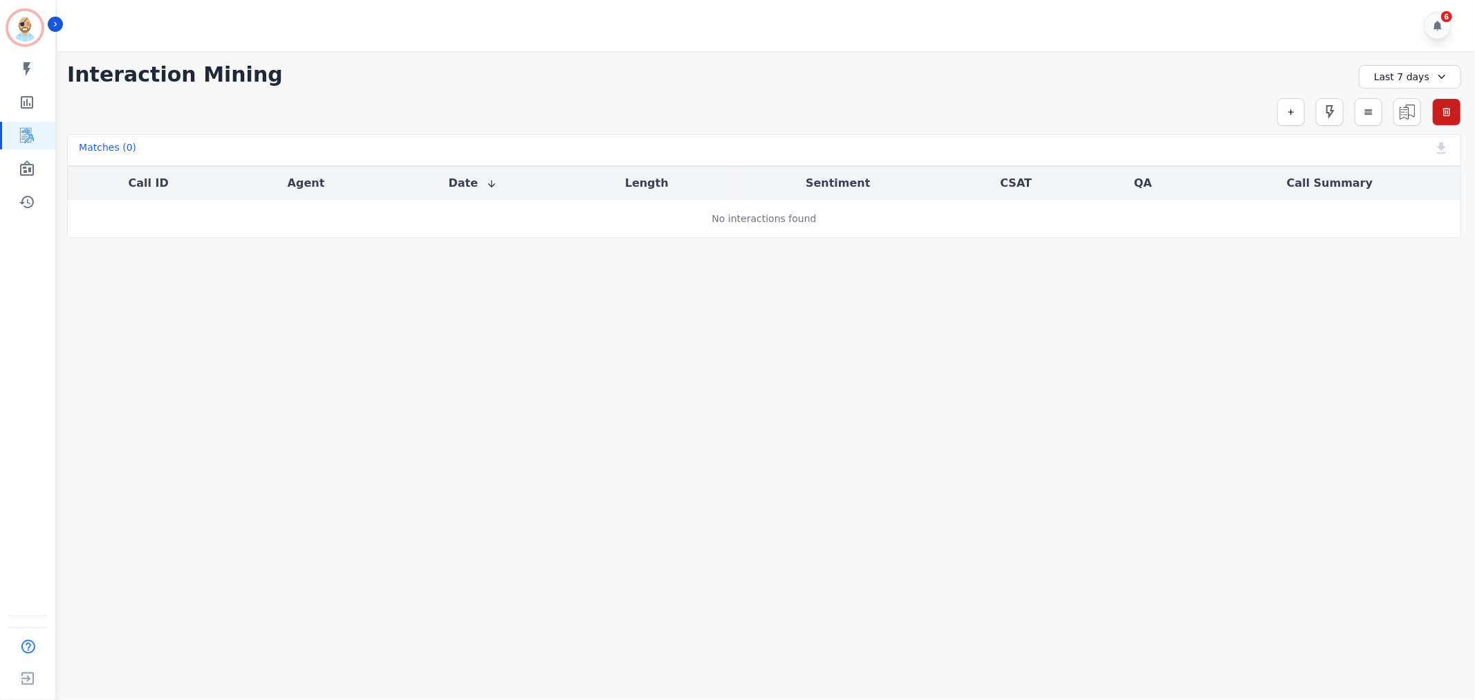 This screenshot has height=700, width=1475. Describe the element at coordinates (148, 183) in the screenshot. I see `button: Call ID` at that location.